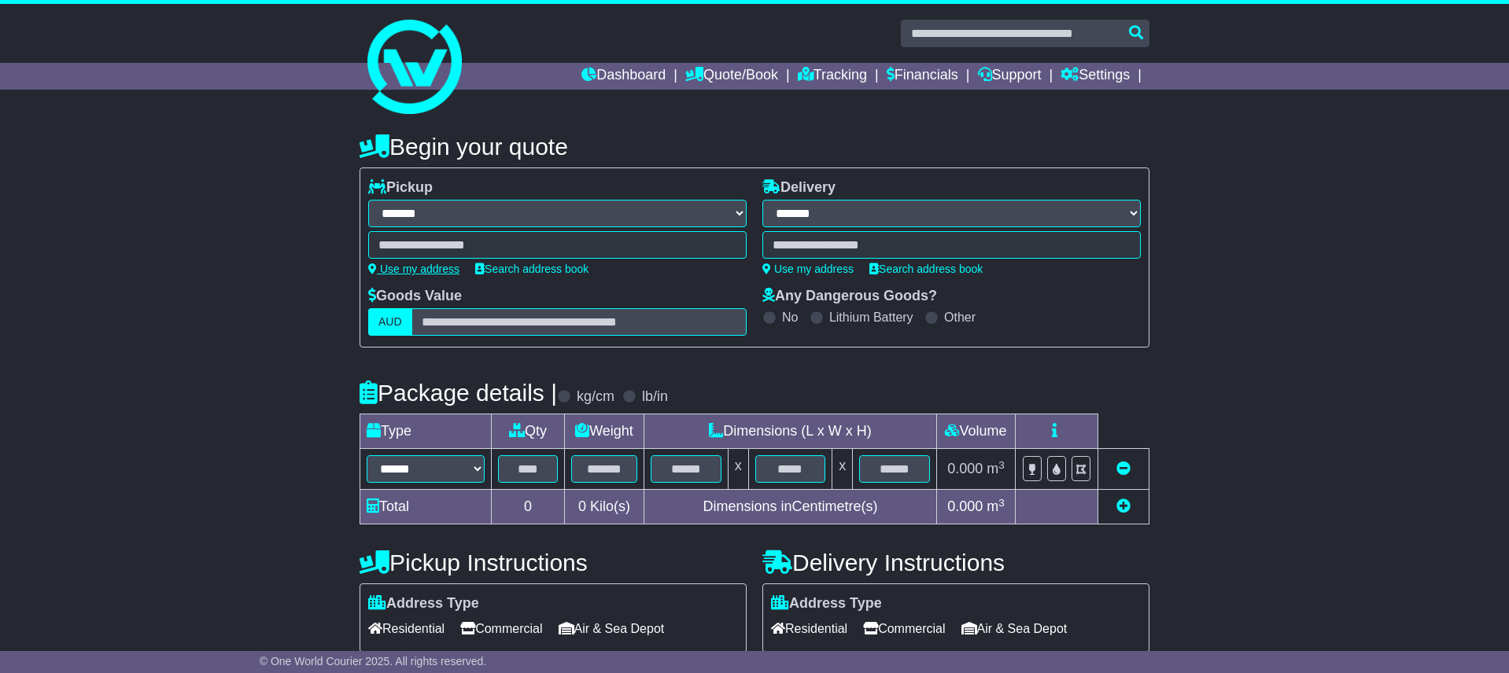  I want to click on a: Add new item, so click(1123, 507).